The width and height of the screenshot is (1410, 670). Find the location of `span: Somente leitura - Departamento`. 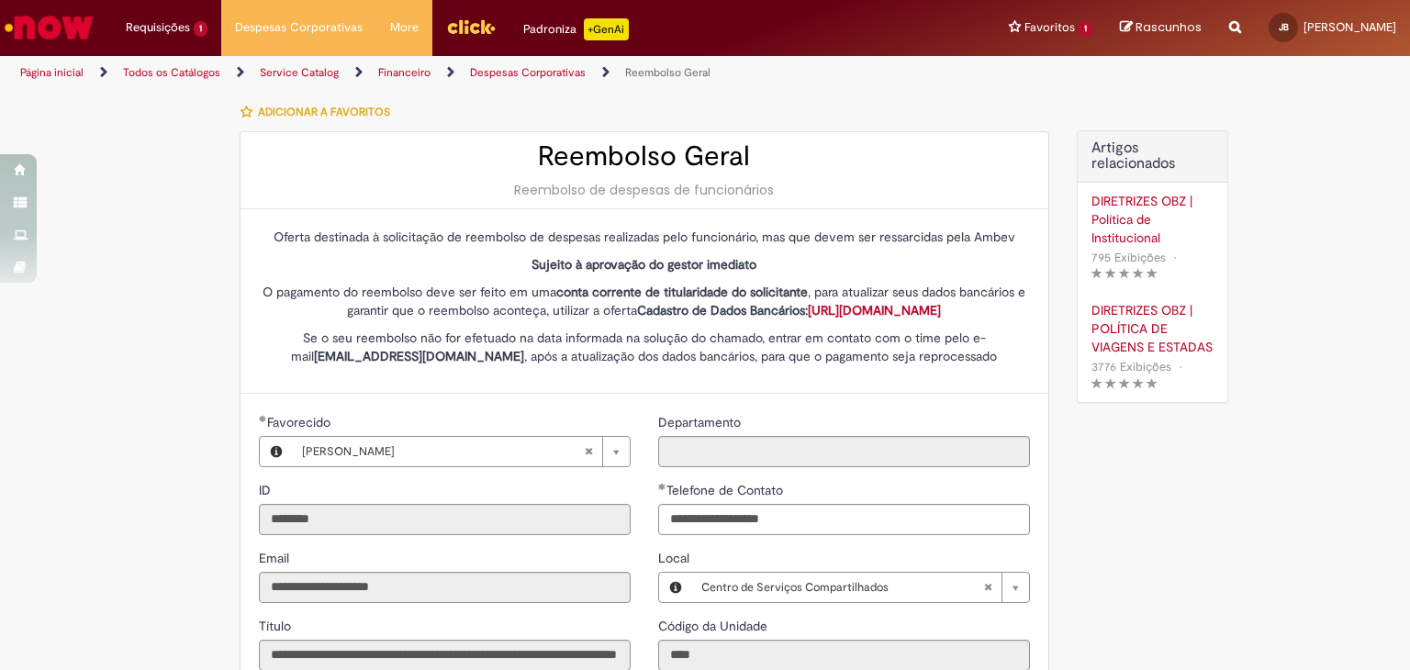

span: Somente leitura - Departamento is located at coordinates (702, 422).